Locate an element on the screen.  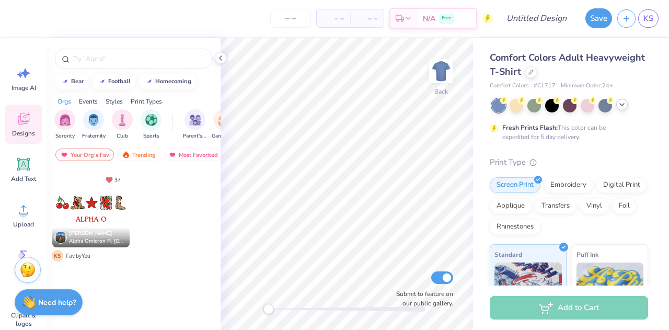
button: homecoming is located at coordinates (167, 82).